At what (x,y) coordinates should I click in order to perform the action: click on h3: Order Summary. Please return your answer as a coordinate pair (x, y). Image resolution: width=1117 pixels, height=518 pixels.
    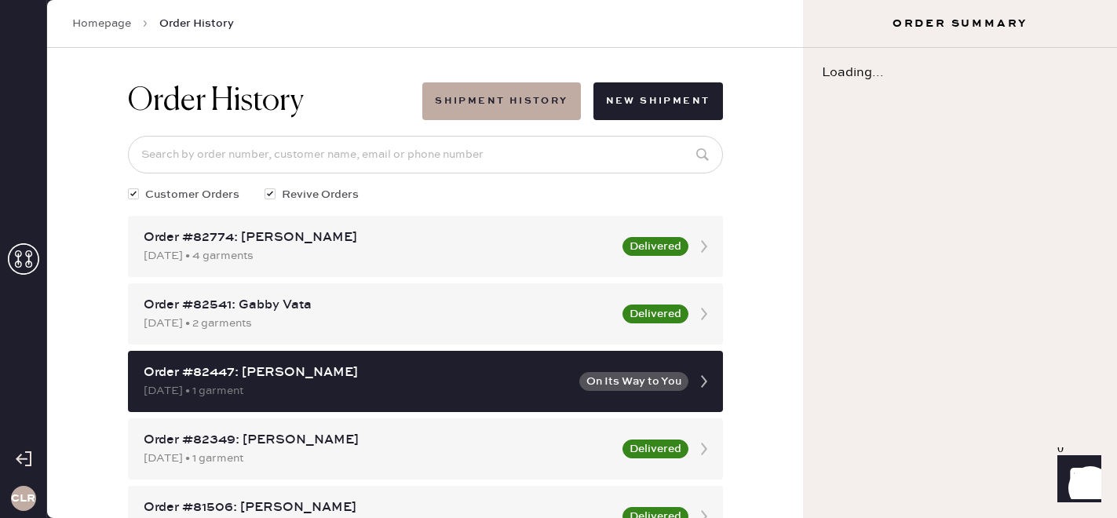
    Looking at the image, I should click on (960, 24).